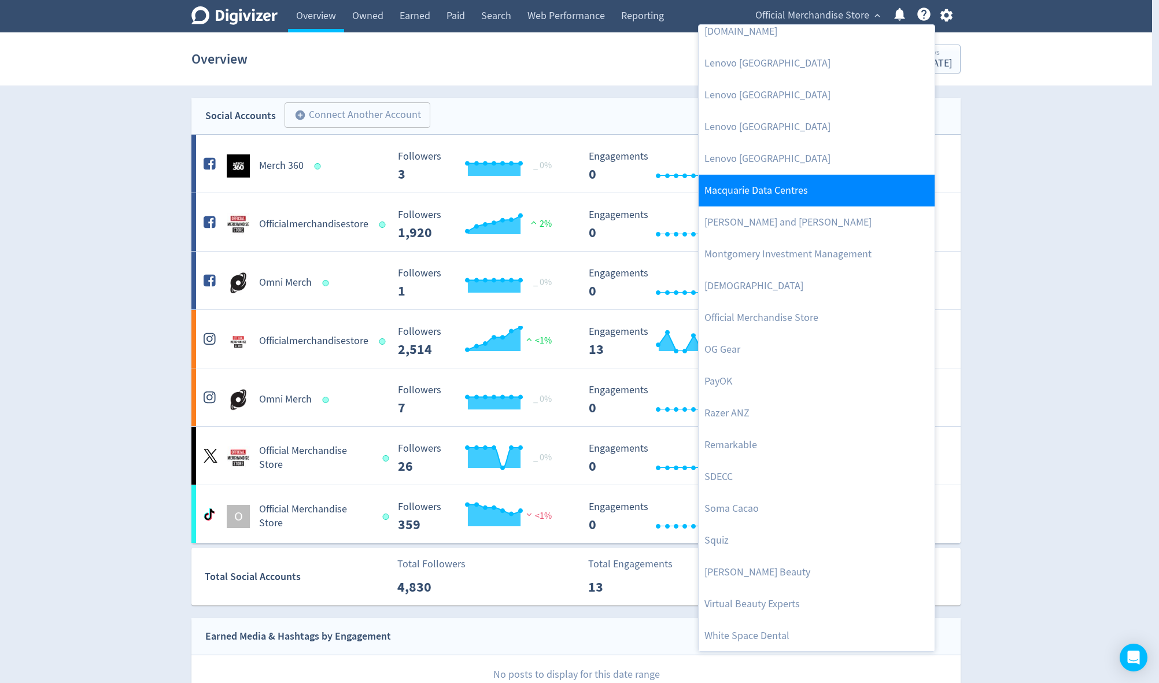 The height and width of the screenshot is (683, 1159). Describe the element at coordinates (817, 636) in the screenshot. I see `a: White Space Dental` at that location.